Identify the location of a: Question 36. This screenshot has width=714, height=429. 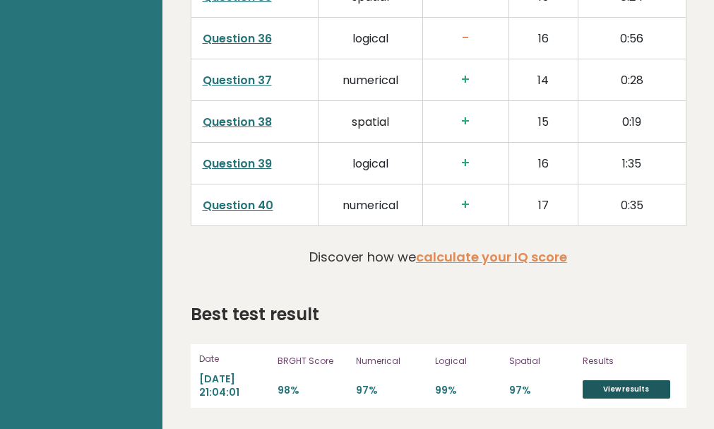
(237, 38).